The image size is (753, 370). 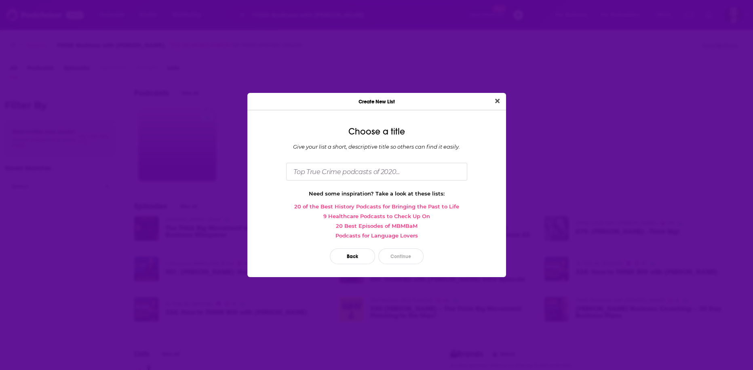 What do you see at coordinates (377, 194) in the screenshot?
I see `div: Need some inspiration? Take a look at these lists:` at bounding box center [377, 194].